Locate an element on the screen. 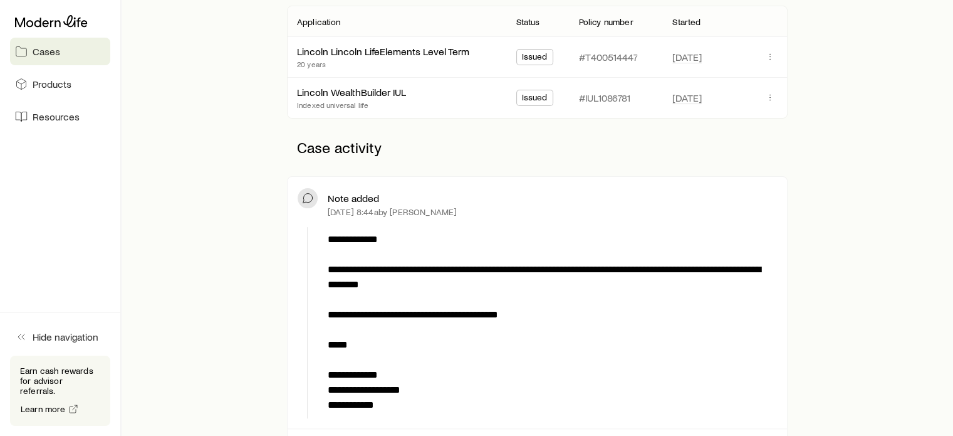 The width and height of the screenshot is (953, 436). p: Earn cash rewards for advisor referrals. is located at coordinates (60, 381).